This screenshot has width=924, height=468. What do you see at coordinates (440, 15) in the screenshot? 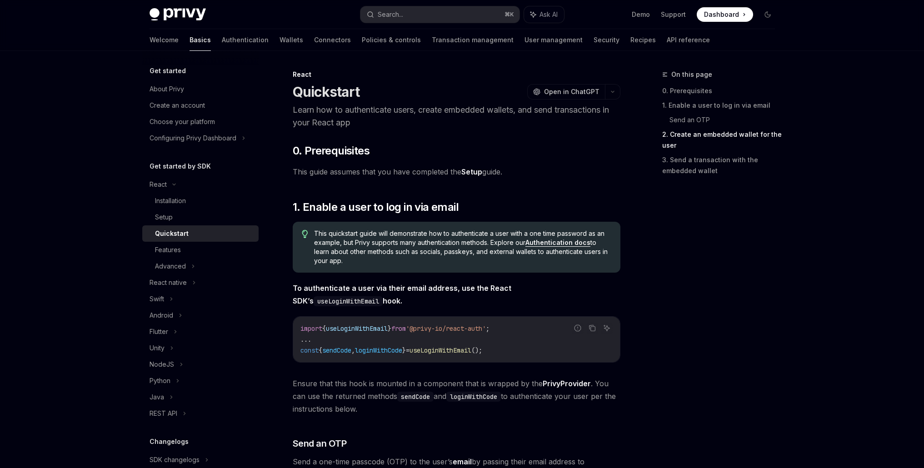
I see `button: Search...⌘K` at bounding box center [440, 15].